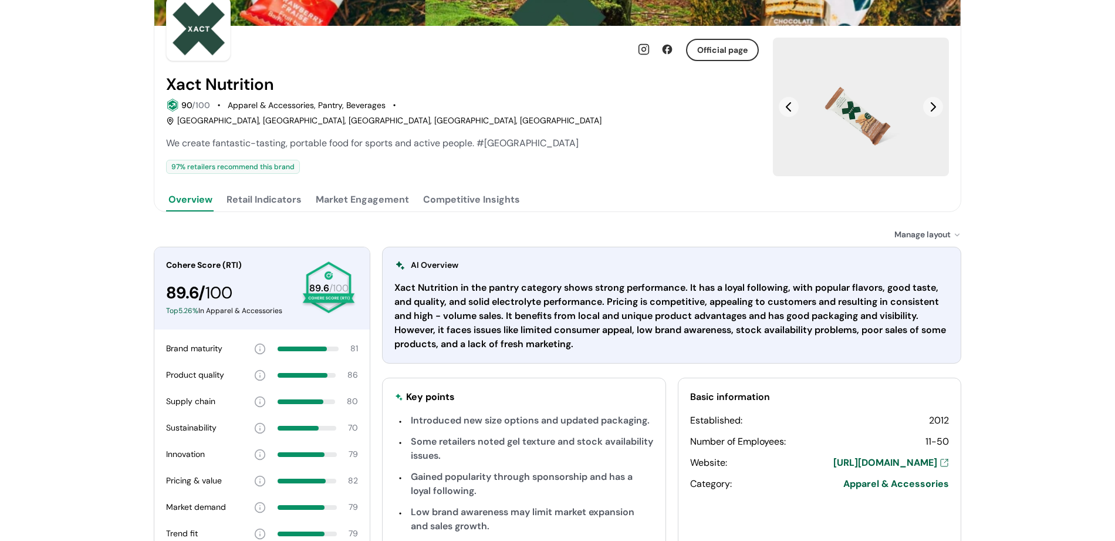 The height and width of the screenshot is (541, 1115). Describe the element at coordinates (229, 265) in the screenshot. I see `div: Cohere Score (RTI)` at that location.